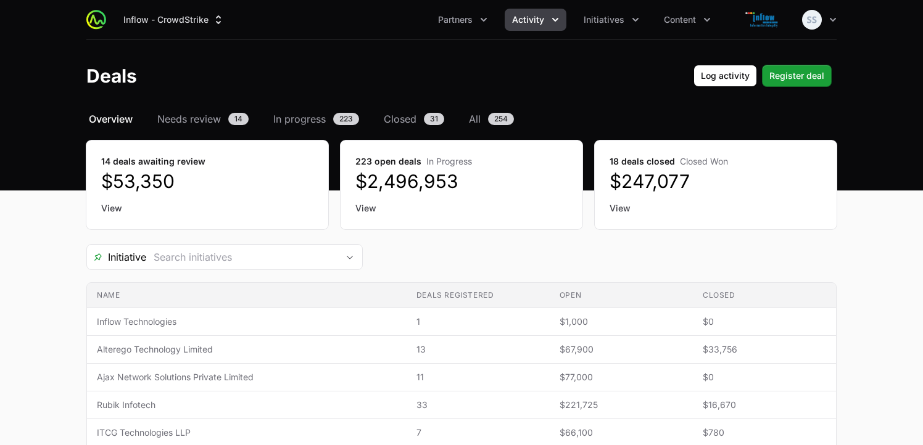 The height and width of the screenshot is (445, 923). Describe the element at coordinates (621, 295) in the screenshot. I see `th: Open` at that location.